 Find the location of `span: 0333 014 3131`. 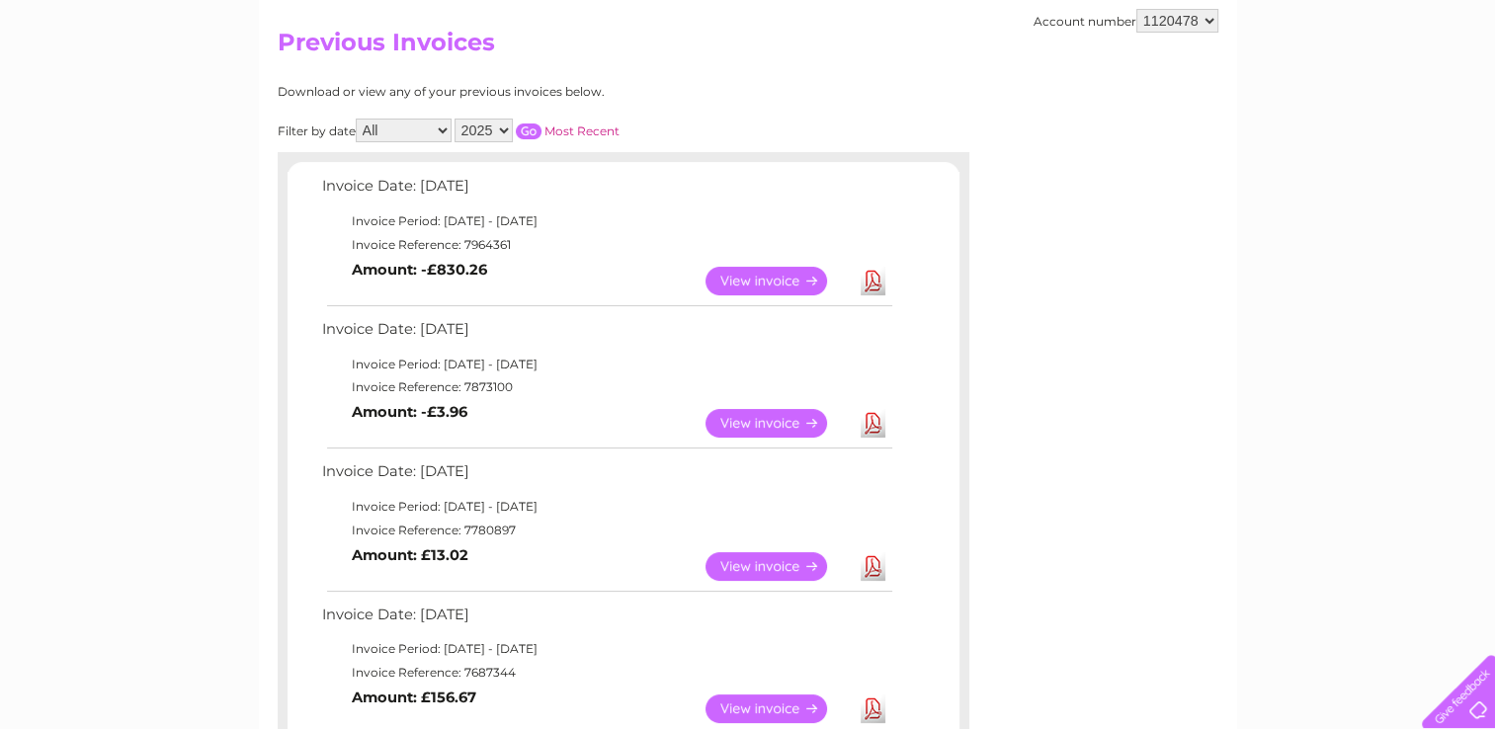

span: 0333 014 3131 is located at coordinates (1191, 22).